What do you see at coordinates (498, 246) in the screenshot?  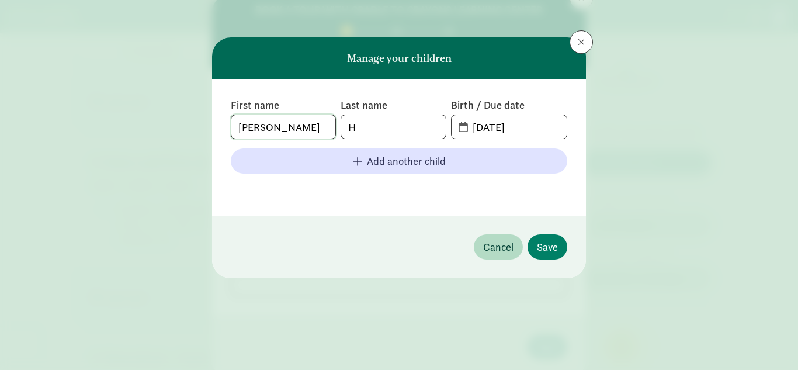 I see `button: Cancel` at bounding box center [498, 246].